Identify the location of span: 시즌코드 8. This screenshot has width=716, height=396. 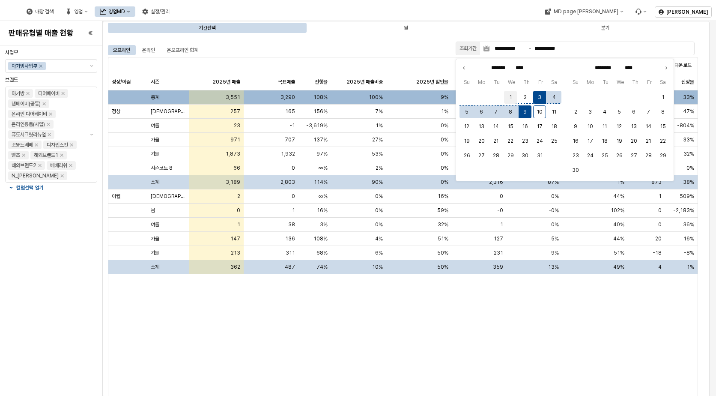
(161, 168).